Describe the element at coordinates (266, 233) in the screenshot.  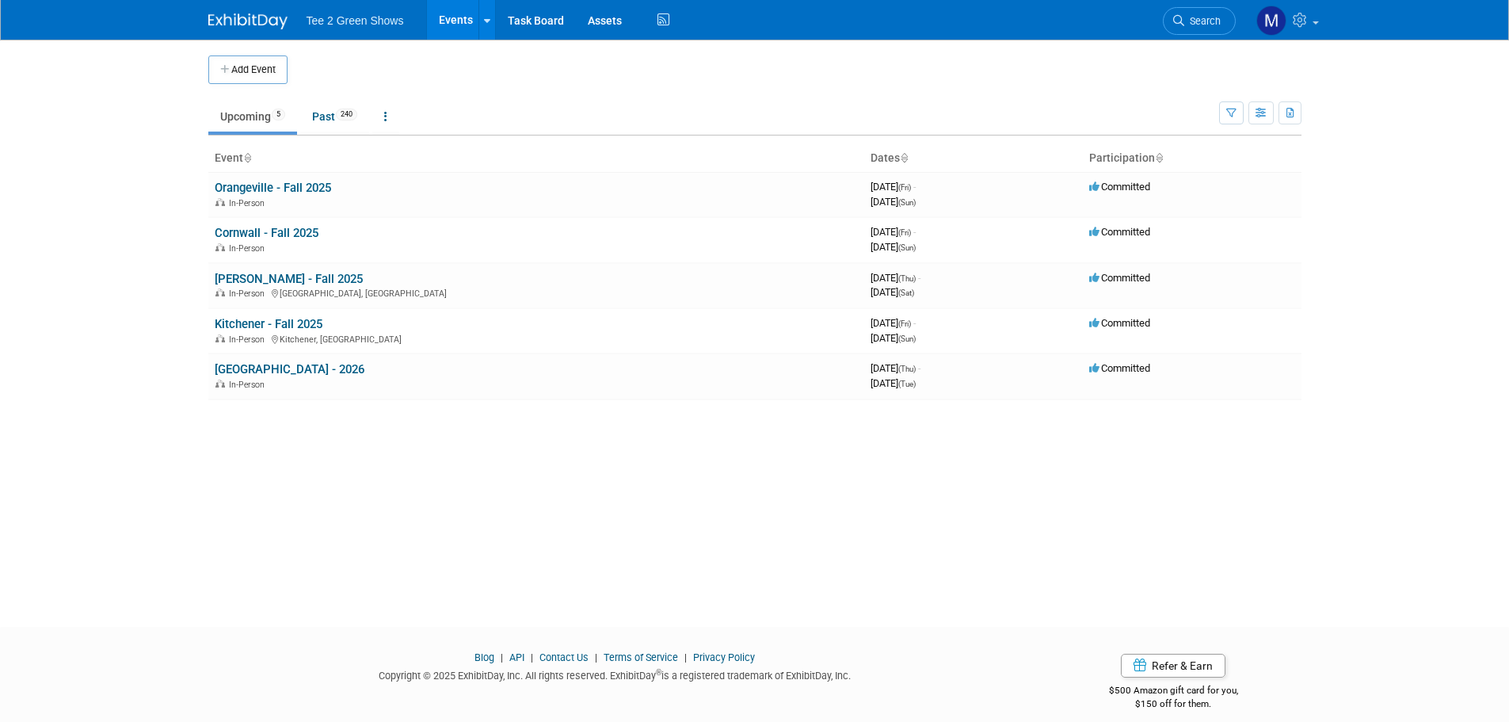
I see `a: Cornwall - Fall 2025` at that location.